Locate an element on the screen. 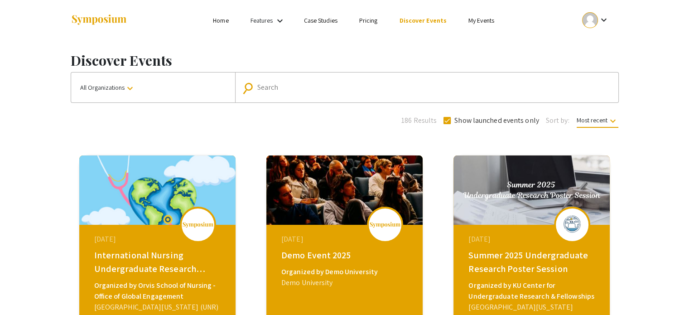 This screenshot has width=689, height=315. div: International Nursing Undergraduate Research Symposium (INURS) is located at coordinates (159, 262).